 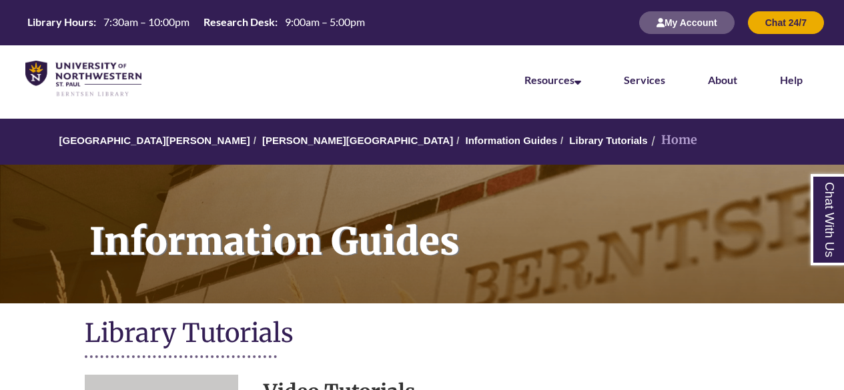 I want to click on a: My Account, so click(x=686, y=22).